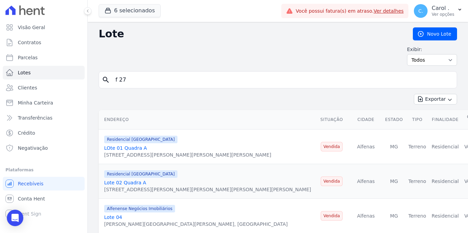 This screenshot has height=233, width=468. What do you see at coordinates (31, 199) in the screenshot?
I see `span: Conta Hent` at bounding box center [31, 199].